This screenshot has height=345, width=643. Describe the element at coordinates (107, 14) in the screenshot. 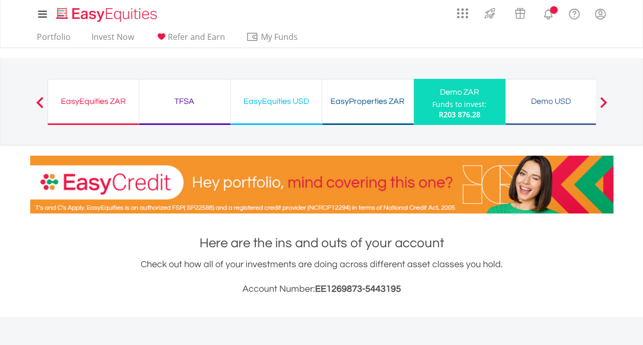

I see `img: EasyEquities_Logo.png` at that location.